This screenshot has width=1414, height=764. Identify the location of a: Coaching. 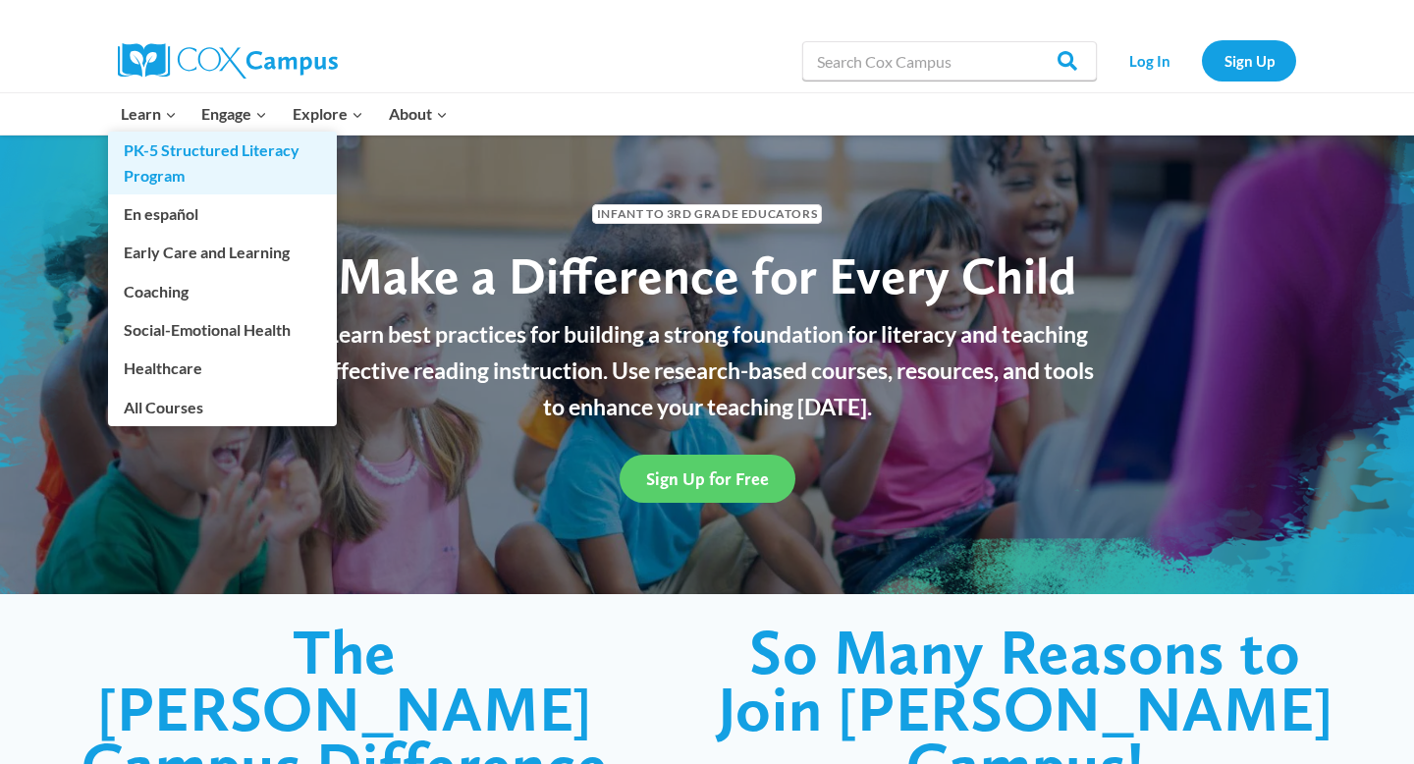
(222, 291).